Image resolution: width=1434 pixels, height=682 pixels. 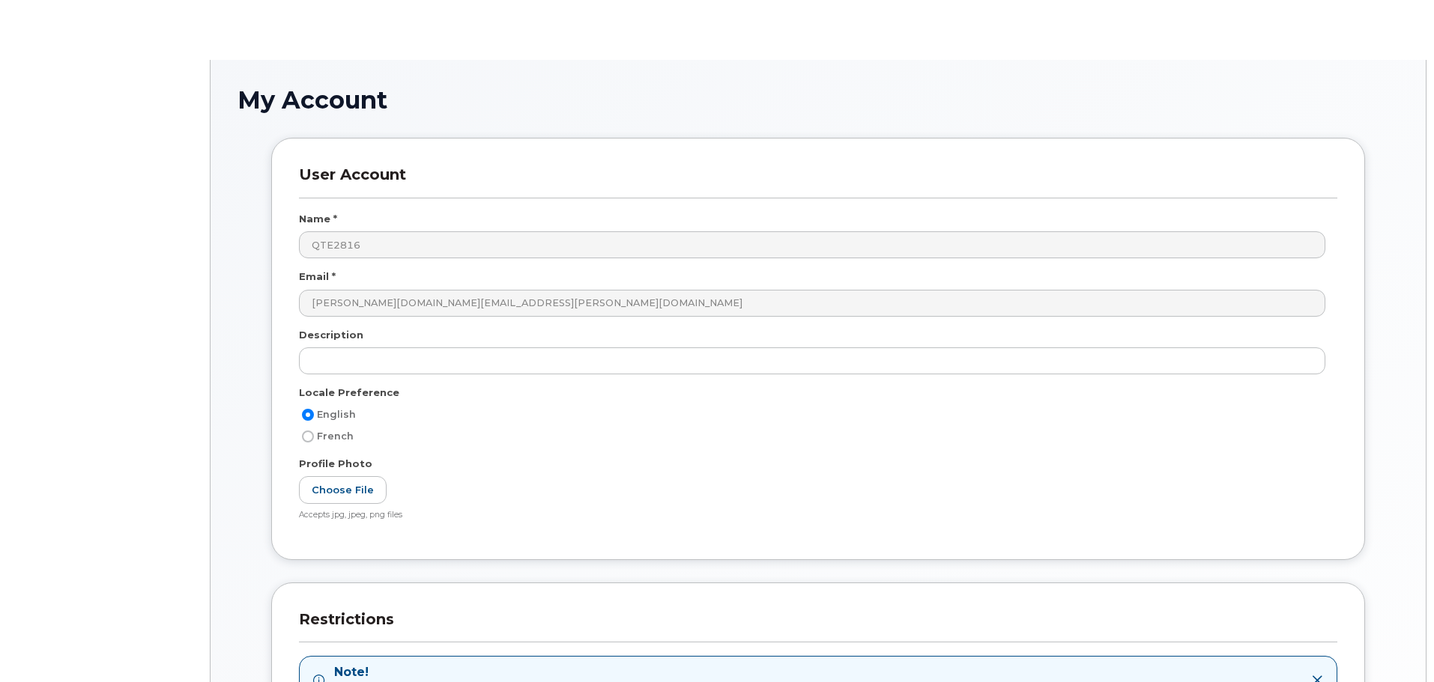 What do you see at coordinates (818, 626) in the screenshot?
I see `h3: Restrictions` at bounding box center [818, 626].